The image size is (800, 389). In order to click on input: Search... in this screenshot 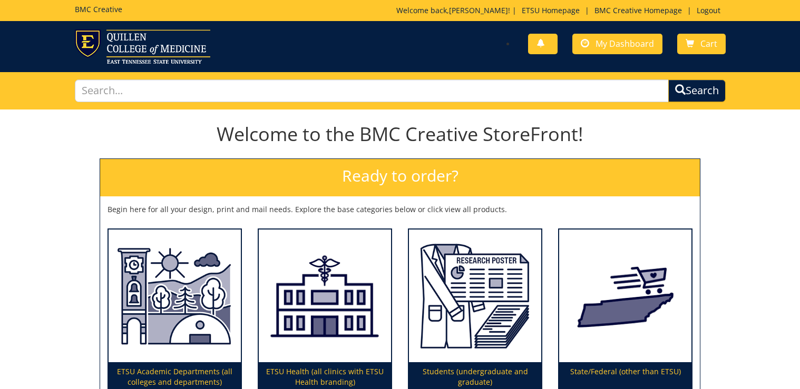, I will do `click(371, 91)`.